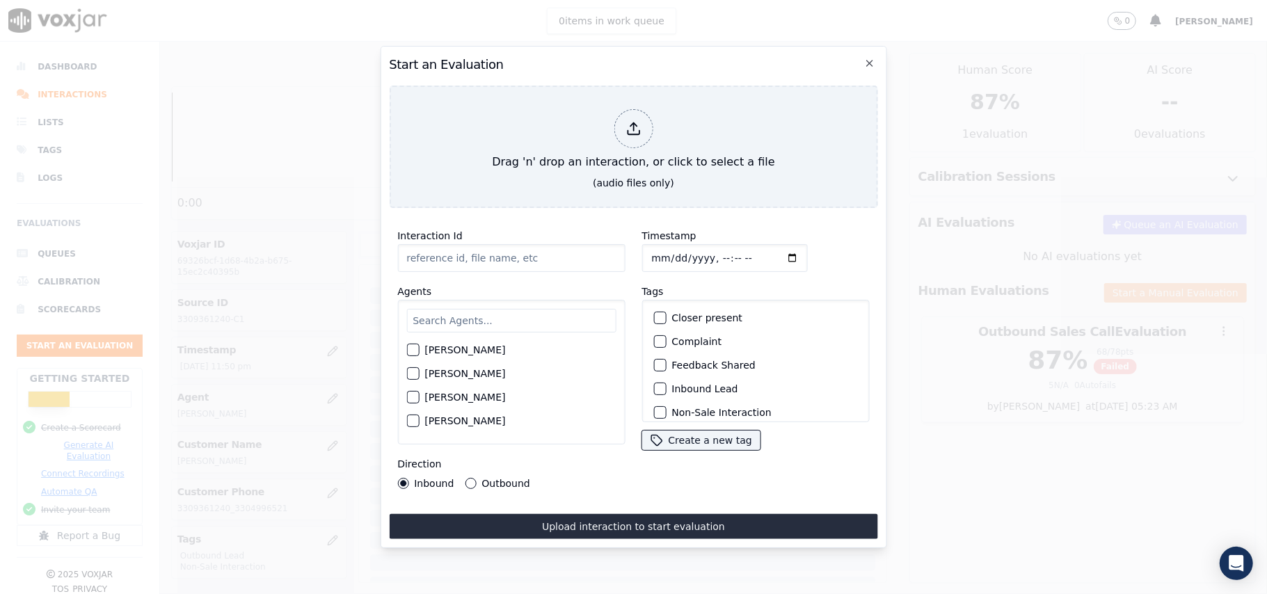 The image size is (1267, 594). I want to click on label: Inbound Lead, so click(704, 389).